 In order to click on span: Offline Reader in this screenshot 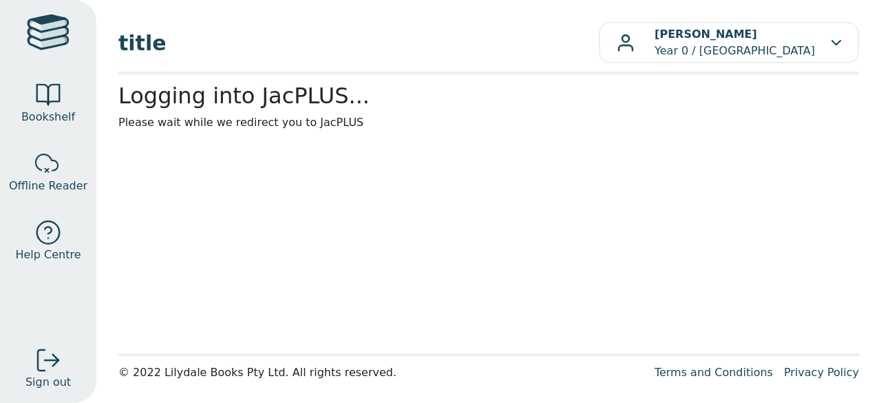, I will do `click(48, 186)`.